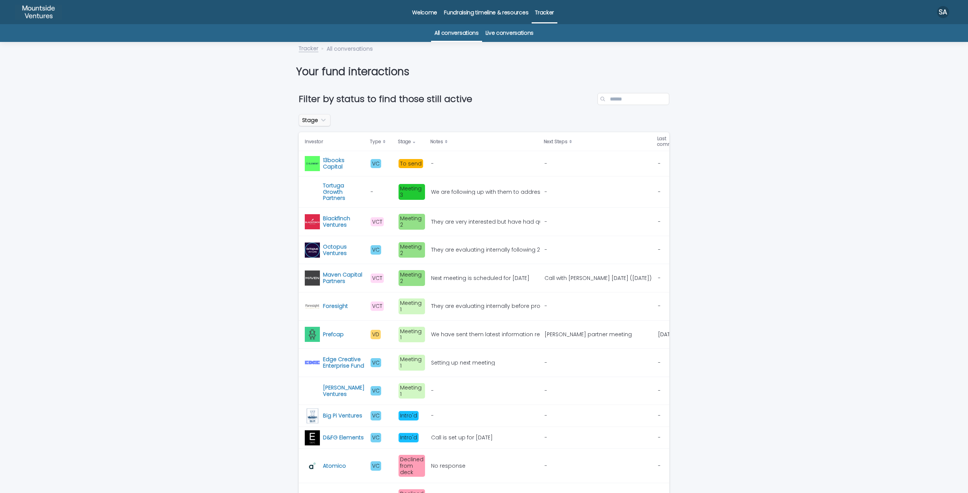 This screenshot has height=493, width=968. What do you see at coordinates (495, 363) in the screenshot?
I see `tr: Edge Creative Enterprise Fund VCMeeting 1Setting up next meeting - -` at bounding box center [495, 363].